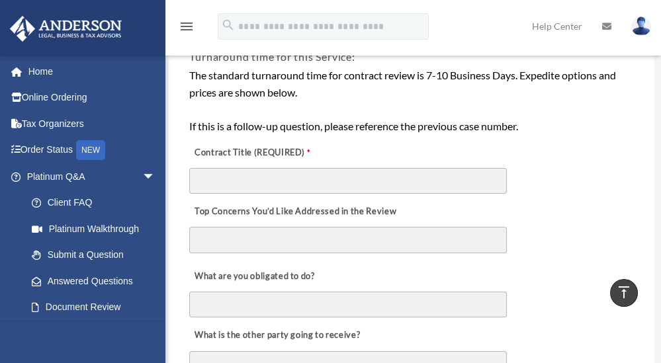 The height and width of the screenshot is (363, 661). I want to click on a: Document Review, so click(93, 307).